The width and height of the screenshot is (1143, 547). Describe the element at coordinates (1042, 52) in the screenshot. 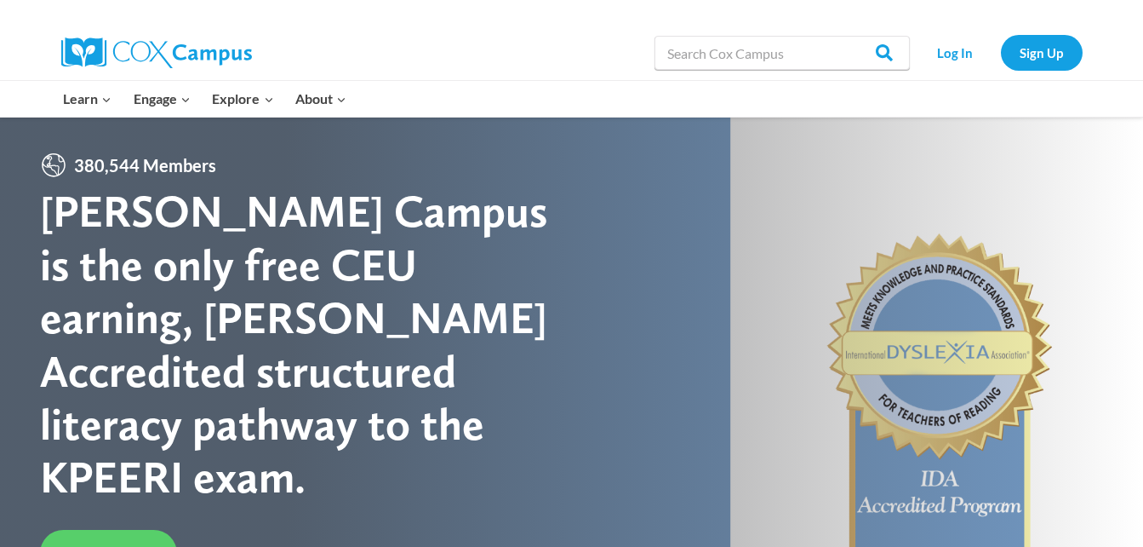

I see `a: Sign Up` at that location.